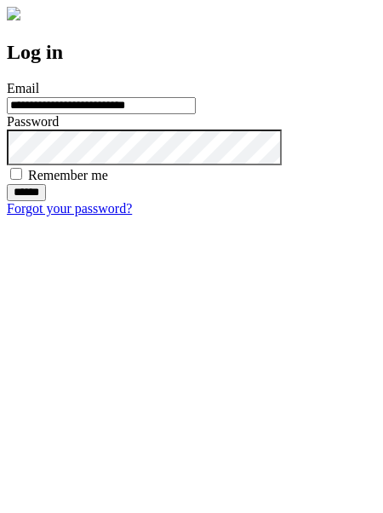  What do you see at coordinates (68, 175) in the screenshot?
I see `label: Remember me` at bounding box center [68, 175].